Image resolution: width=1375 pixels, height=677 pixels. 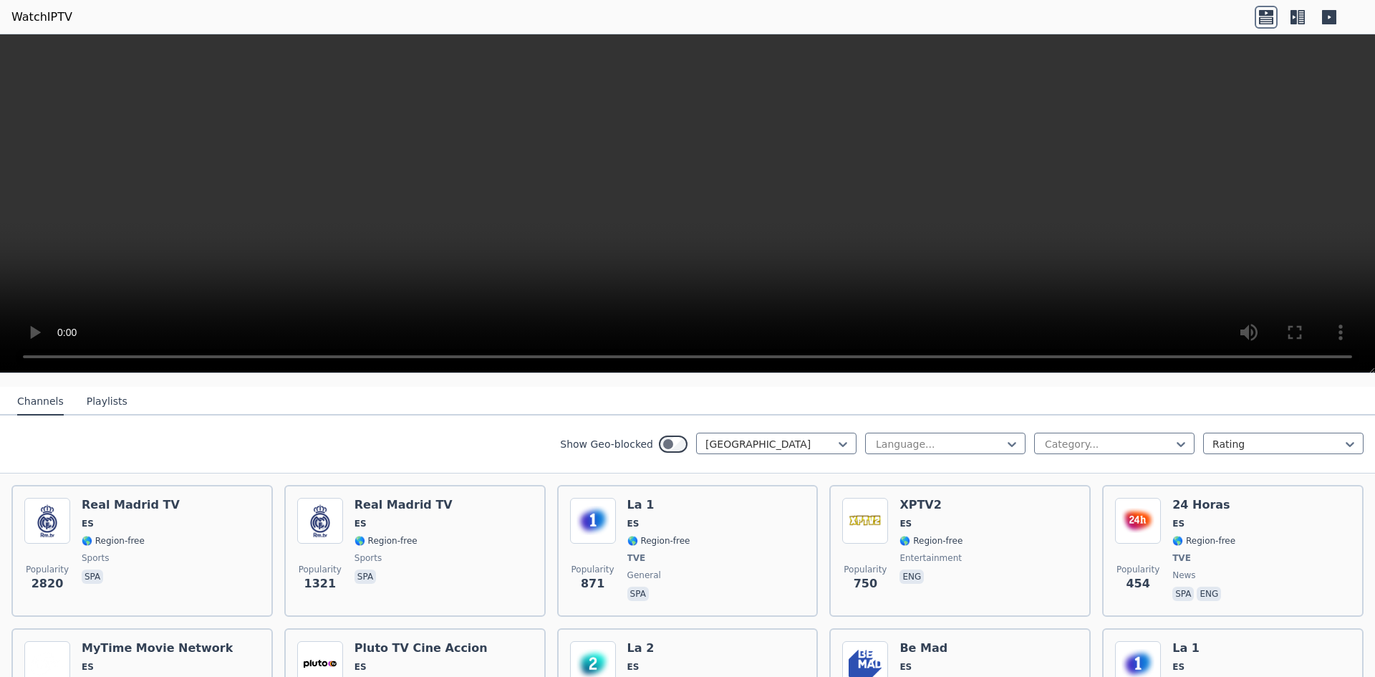 What do you see at coordinates (593, 521) in the screenshot?
I see `img: La 1` at bounding box center [593, 521].